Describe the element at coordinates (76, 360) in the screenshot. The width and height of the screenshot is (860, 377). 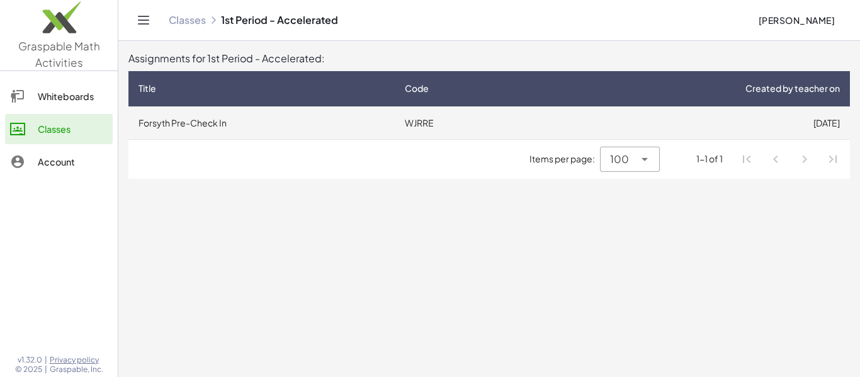
I see `a: Privacy policy` at that location.